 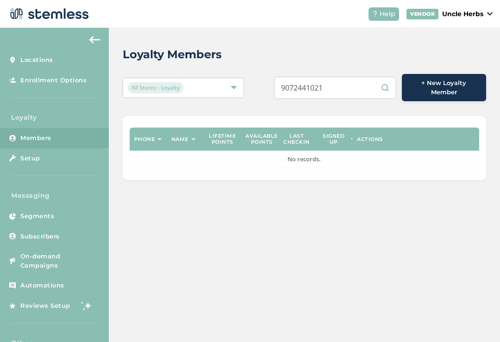 I want to click on label: Last checkin, so click(x=297, y=139).